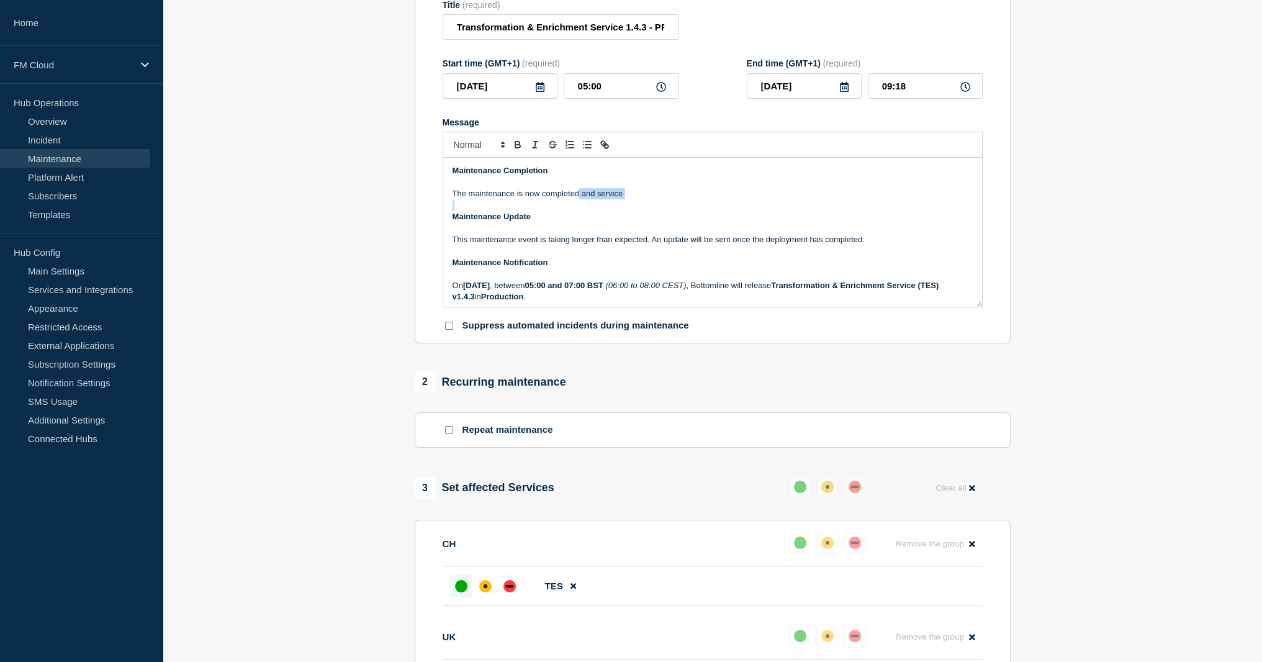 The width and height of the screenshot is (1262, 662). I want to click on p: CH, so click(449, 543).